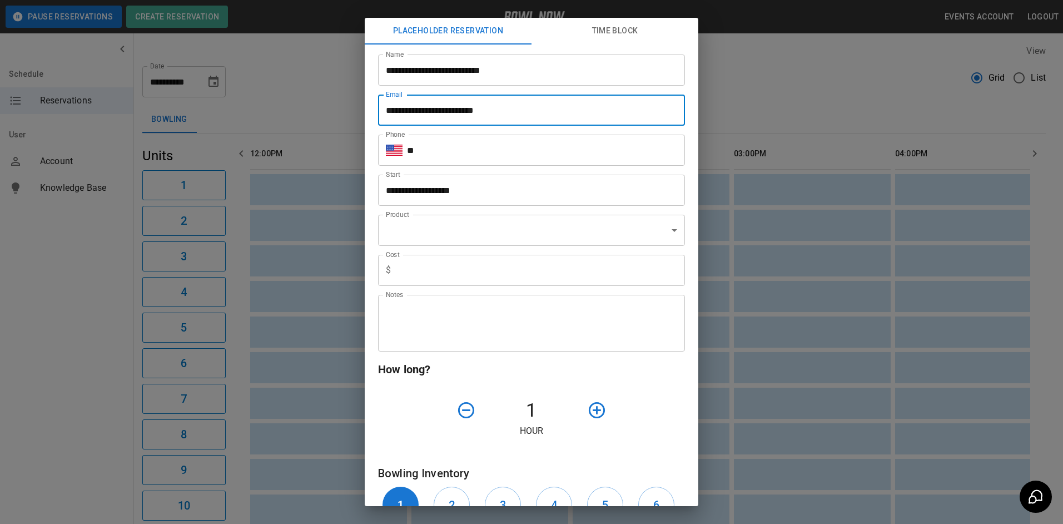  What do you see at coordinates (531, 473) in the screenshot?
I see `h6: Bowling Inventory` at bounding box center [531, 473].